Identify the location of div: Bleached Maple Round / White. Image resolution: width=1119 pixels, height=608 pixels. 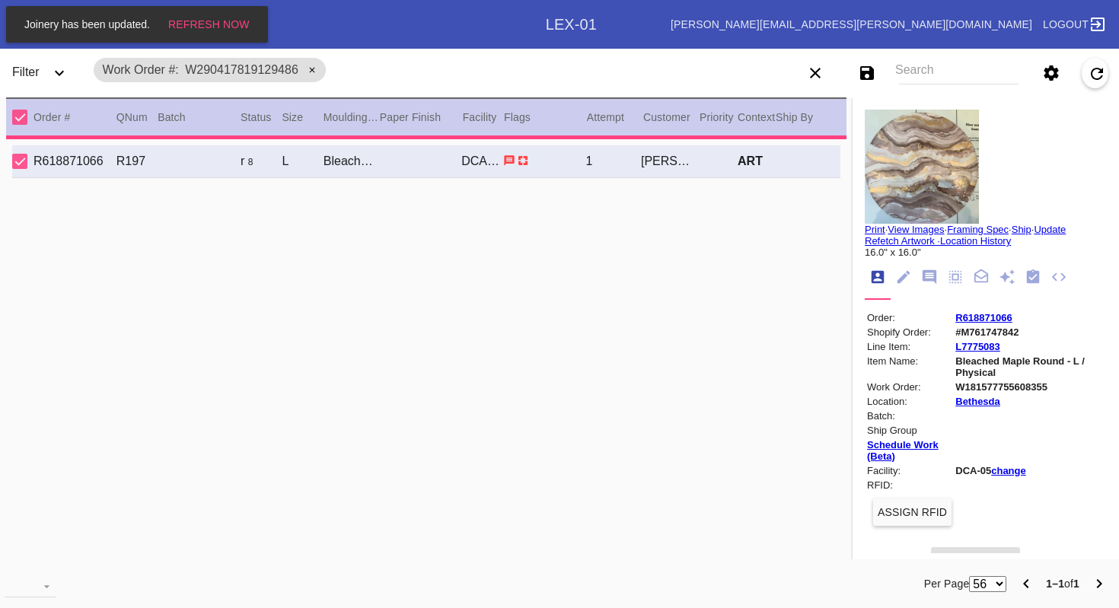
(351, 161).